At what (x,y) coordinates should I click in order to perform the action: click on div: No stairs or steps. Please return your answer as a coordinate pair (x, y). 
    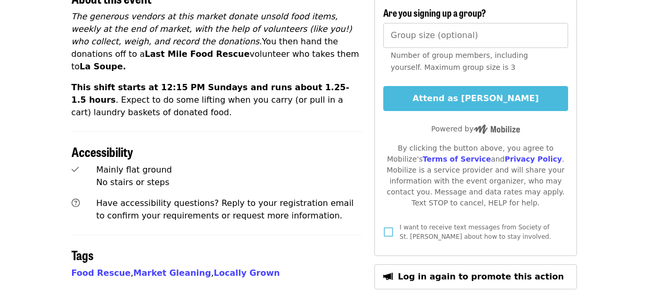
    Looking at the image, I should click on (229, 183).